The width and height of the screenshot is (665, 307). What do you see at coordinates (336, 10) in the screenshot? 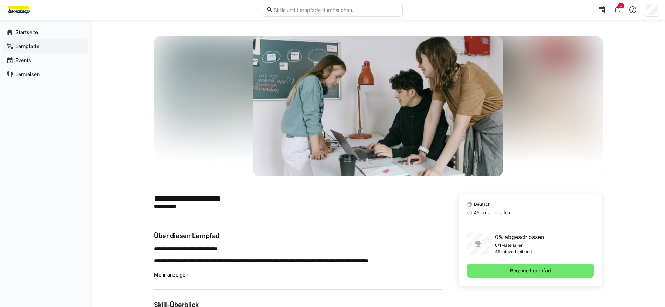
I see `input: Skills und Lernpfade durchsuchen…` at bounding box center [336, 10].